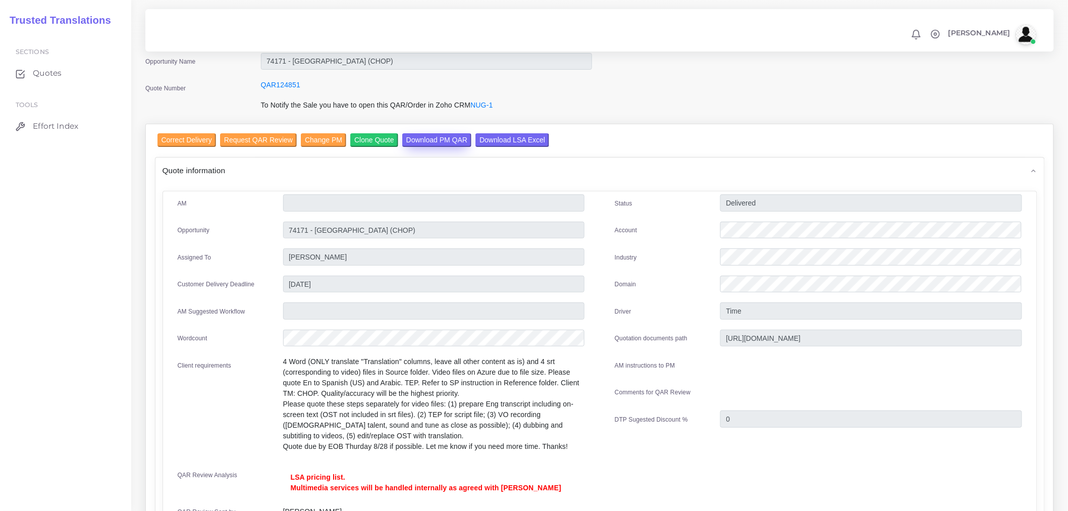 This screenshot has height=511, width=1068. I want to click on input: Correct Delivery, so click(187, 140).